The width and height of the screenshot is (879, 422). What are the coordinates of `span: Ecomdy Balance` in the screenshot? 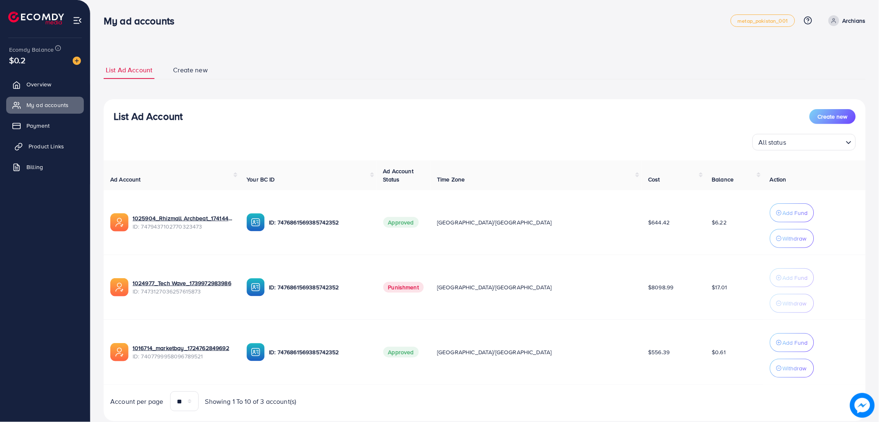 It's located at (31, 50).